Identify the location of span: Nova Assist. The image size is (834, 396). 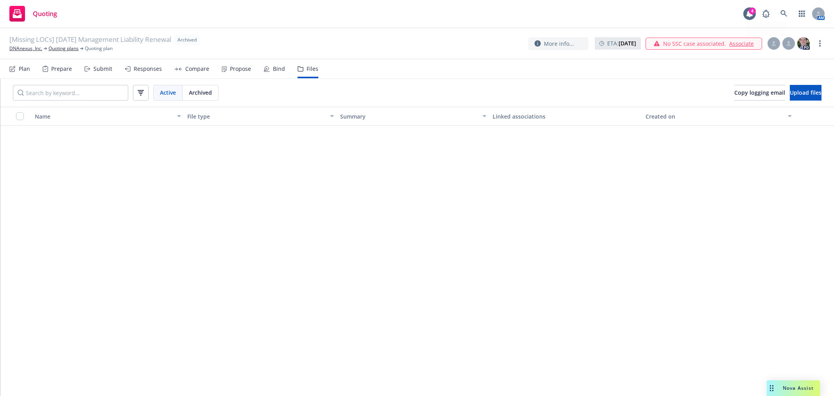
(798, 387).